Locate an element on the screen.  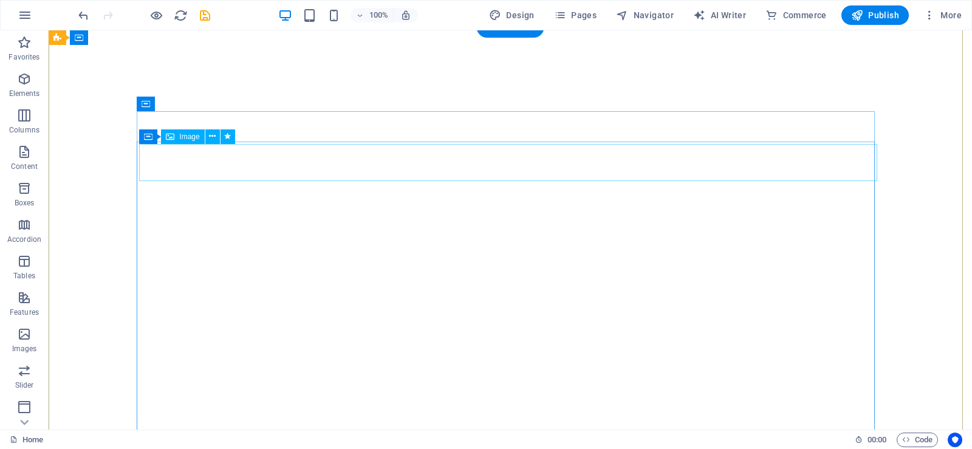
span: Design is located at coordinates (512, 15).